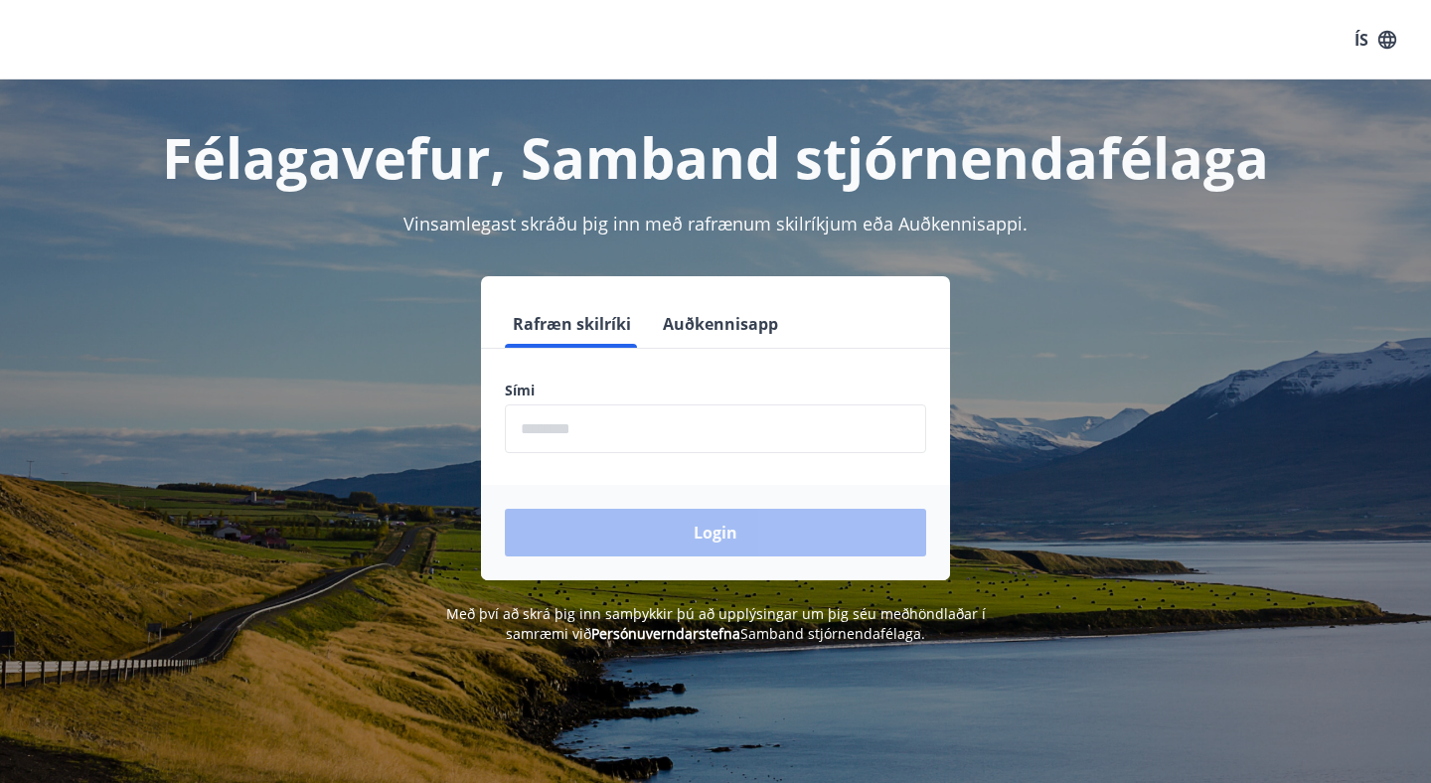 This screenshot has height=783, width=1431. What do you see at coordinates (666, 633) in the screenshot?
I see `a: Persónuverndarstefna` at bounding box center [666, 633].